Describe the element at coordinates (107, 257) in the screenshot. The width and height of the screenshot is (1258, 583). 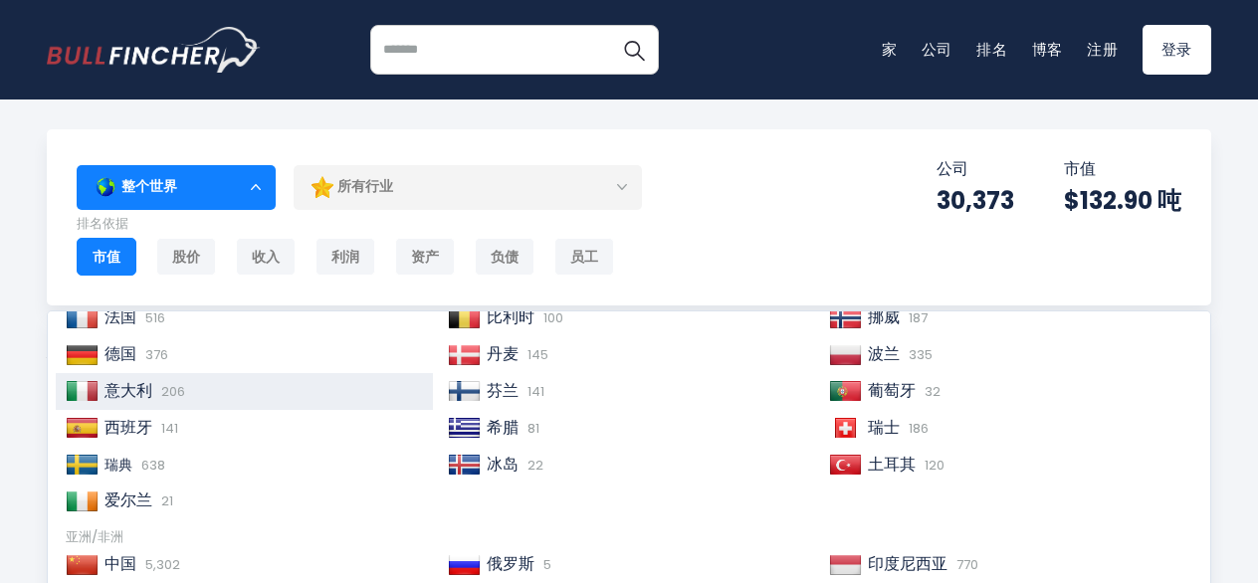
I see `div: 市值` at that location.